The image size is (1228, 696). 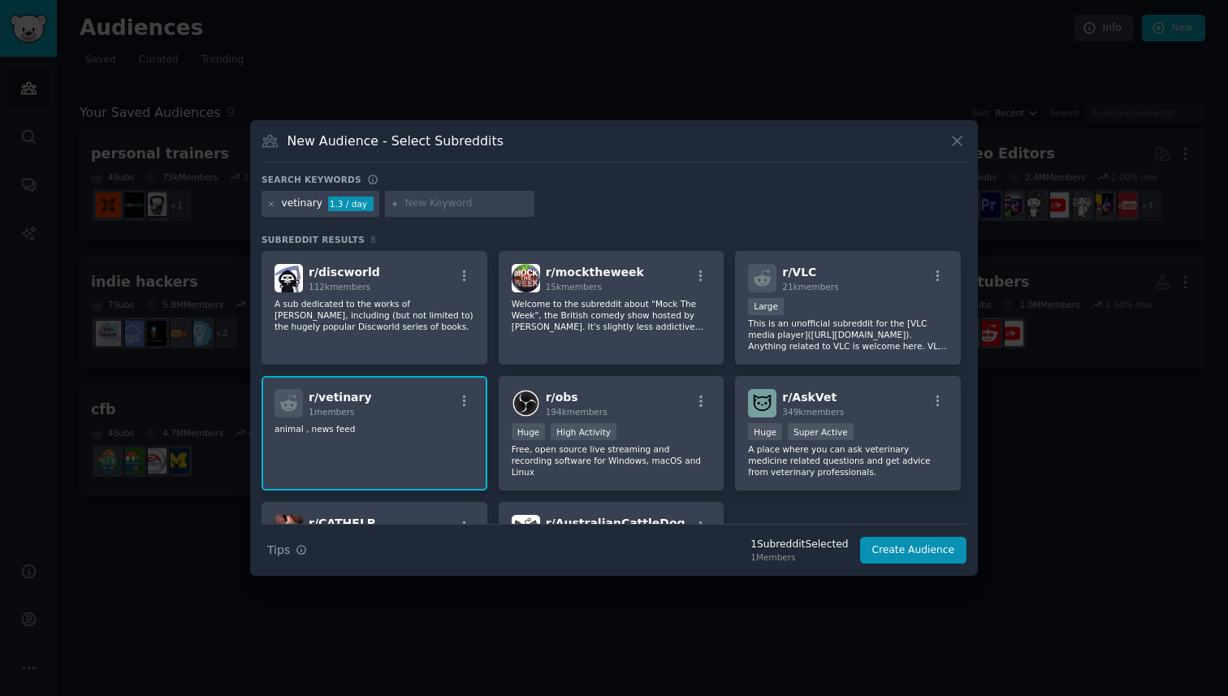 What do you see at coordinates (373, 240) in the screenshot?
I see `span: 8` at bounding box center [373, 240].